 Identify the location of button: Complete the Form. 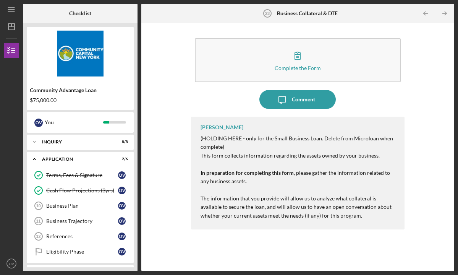
(298, 60).